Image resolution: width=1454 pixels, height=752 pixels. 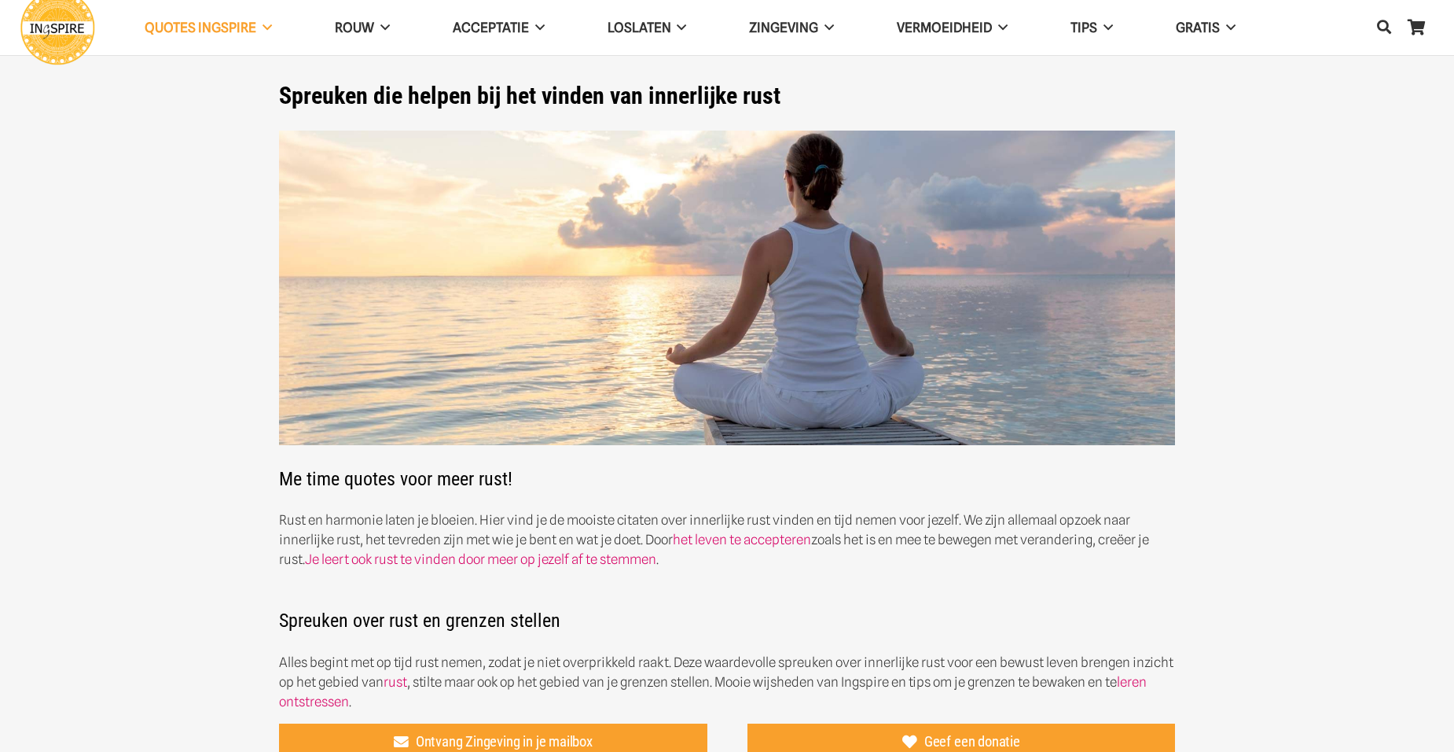 What do you see at coordinates (972, 741) in the screenshot?
I see `span: Geef een donatie` at bounding box center [972, 741].